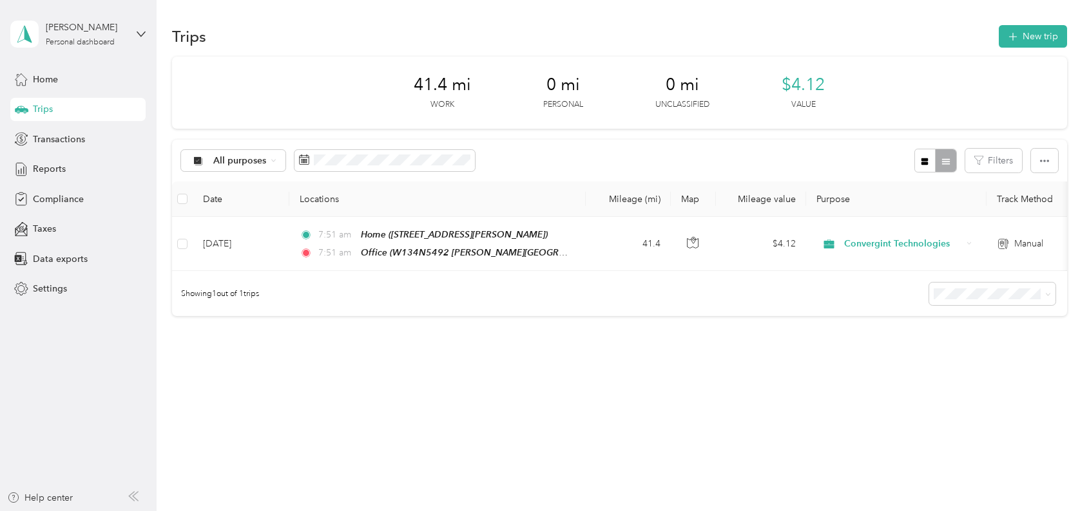 The image size is (1089, 511). Describe the element at coordinates (993, 160) in the screenshot. I see `button: Filters` at that location.